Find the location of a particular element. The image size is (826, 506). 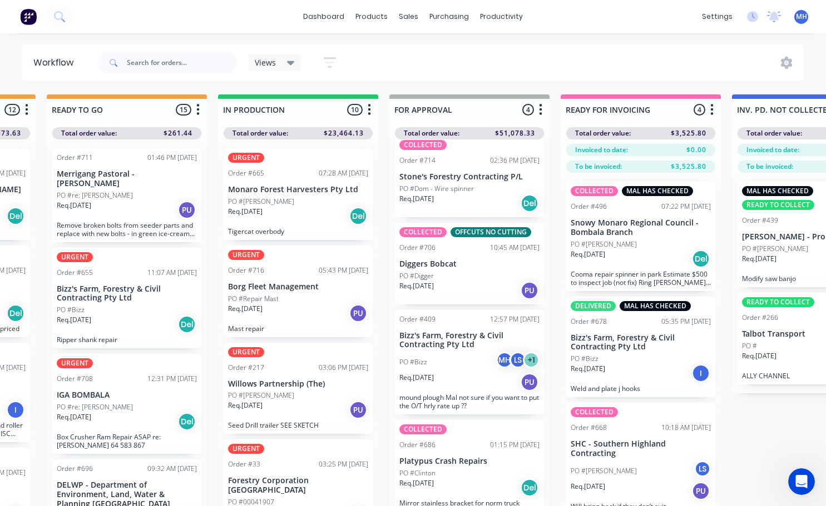

p: Remove broken bolts from seeder parts and replace with new bolts - in green ice-cream container o... is located at coordinates (127, 230).